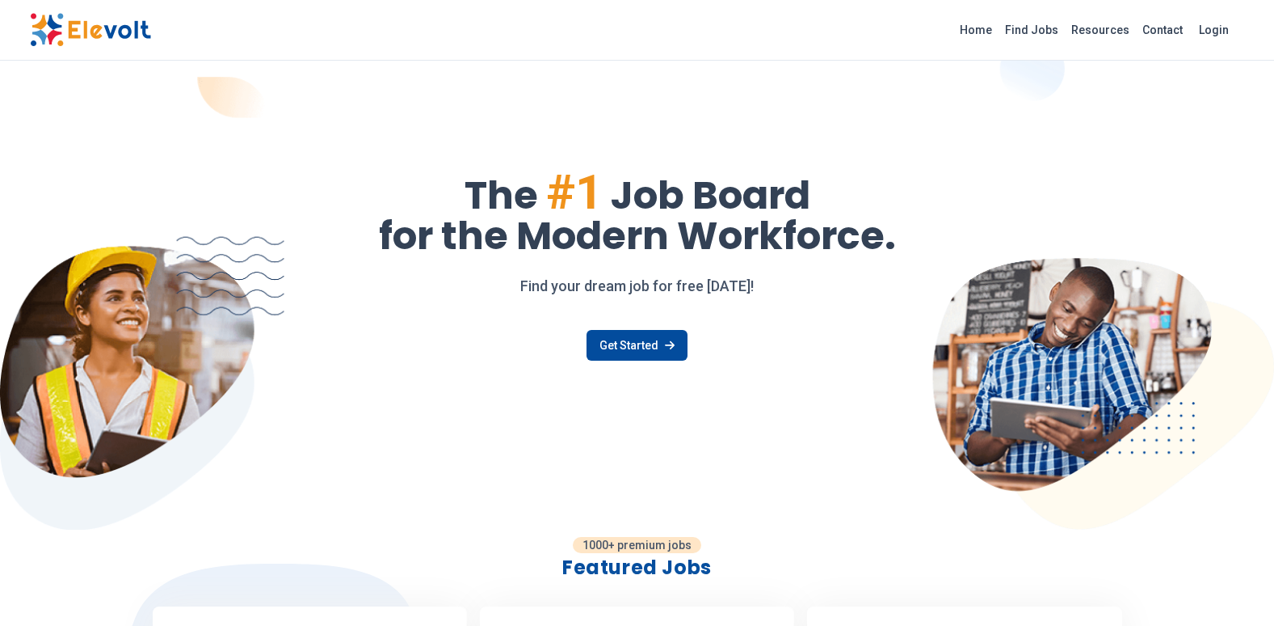 The image size is (1274, 626). I want to click on a: Find Jobs, so click(1032, 30).